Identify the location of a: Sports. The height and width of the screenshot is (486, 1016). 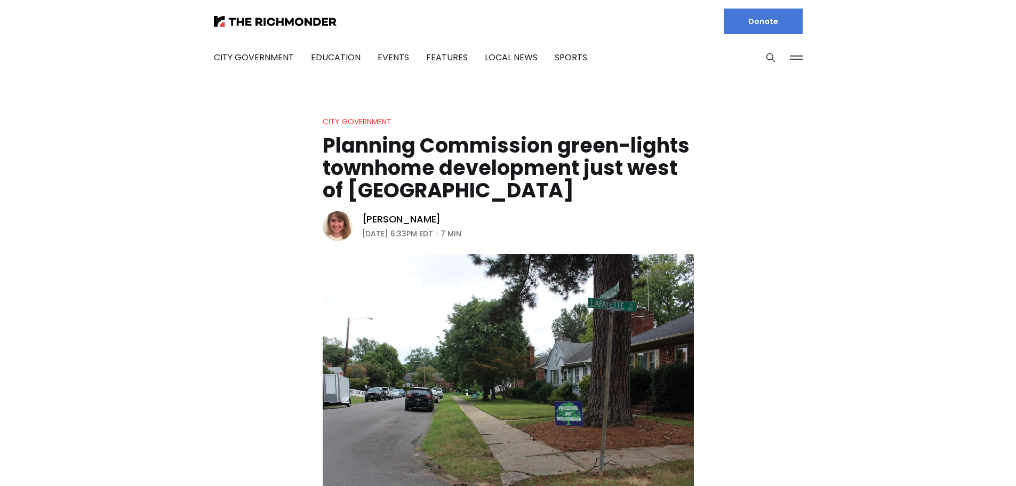
(570, 57).